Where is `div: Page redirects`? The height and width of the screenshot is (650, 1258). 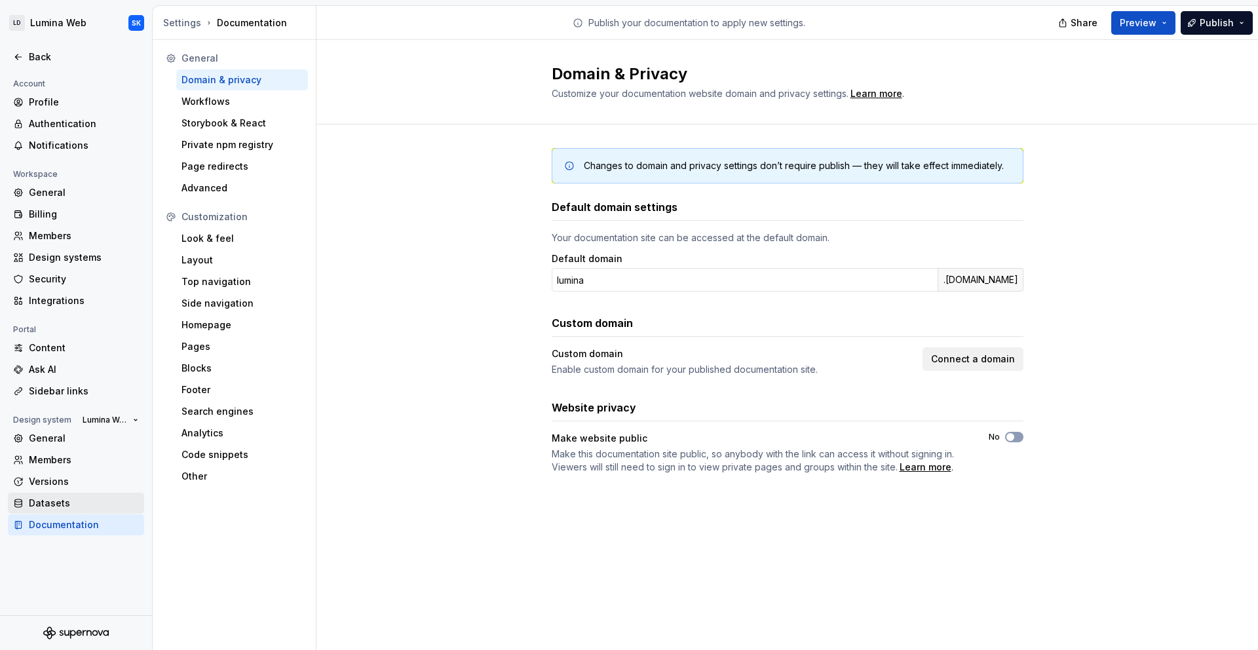 div: Page redirects is located at coordinates (242, 166).